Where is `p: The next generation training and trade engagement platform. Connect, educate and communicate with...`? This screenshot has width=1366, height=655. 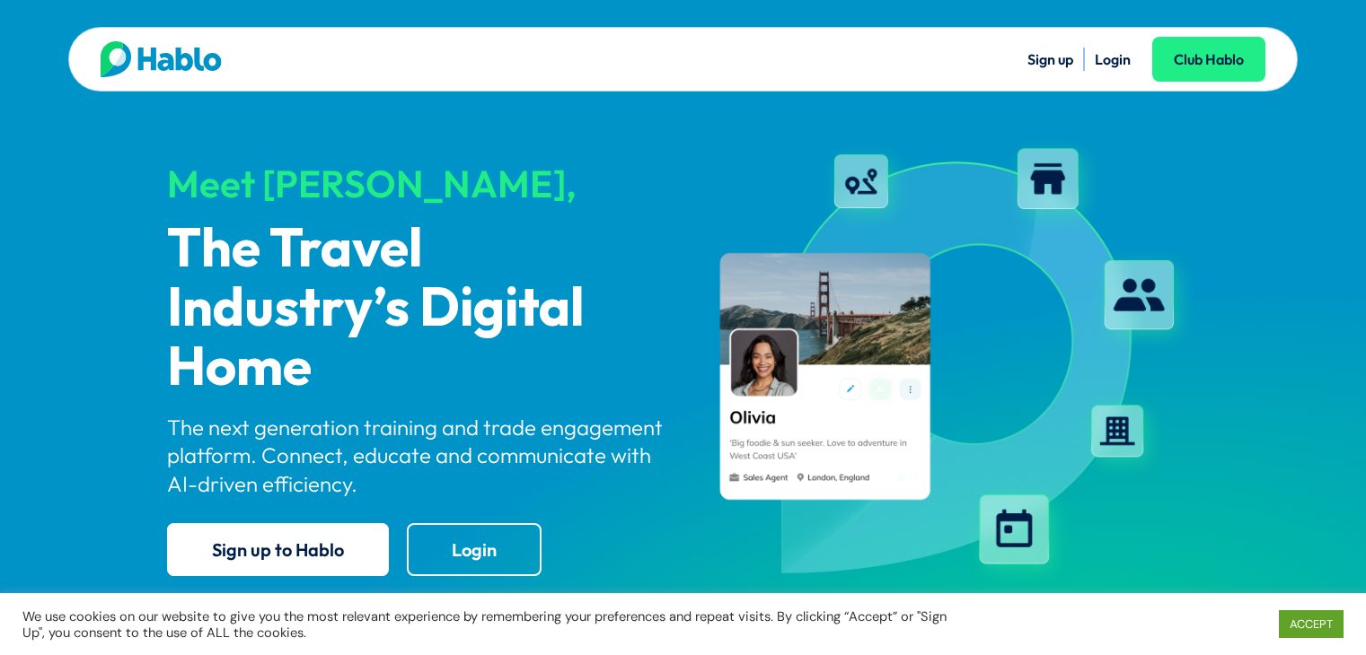
p: The next generation training and trade engagement platform. Connect, educate and communicate with... is located at coordinates (417, 456).